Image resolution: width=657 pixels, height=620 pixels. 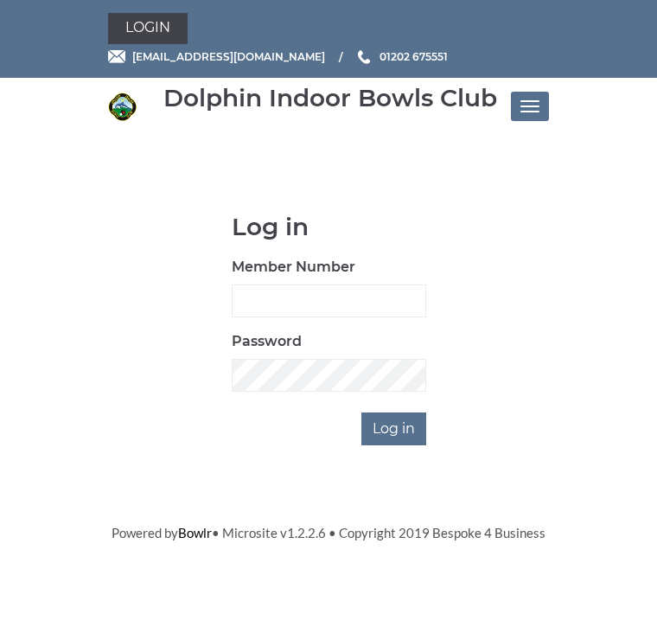 What do you see at coordinates (329, 533) in the screenshot?
I see `span: Powered by • Microsite v1.2.2.6 • Copyright 2019 Bespoke 4 Business` at bounding box center [329, 533].